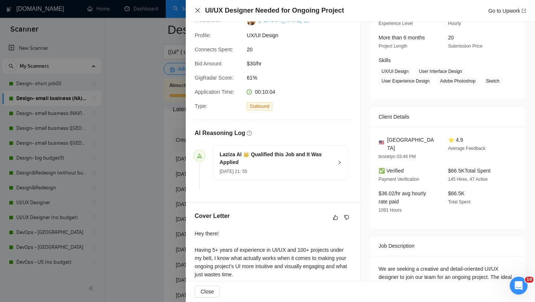  Describe the element at coordinates (468, 179) in the screenshot. I see `span: 145 Hires, 47 Active` at that location.